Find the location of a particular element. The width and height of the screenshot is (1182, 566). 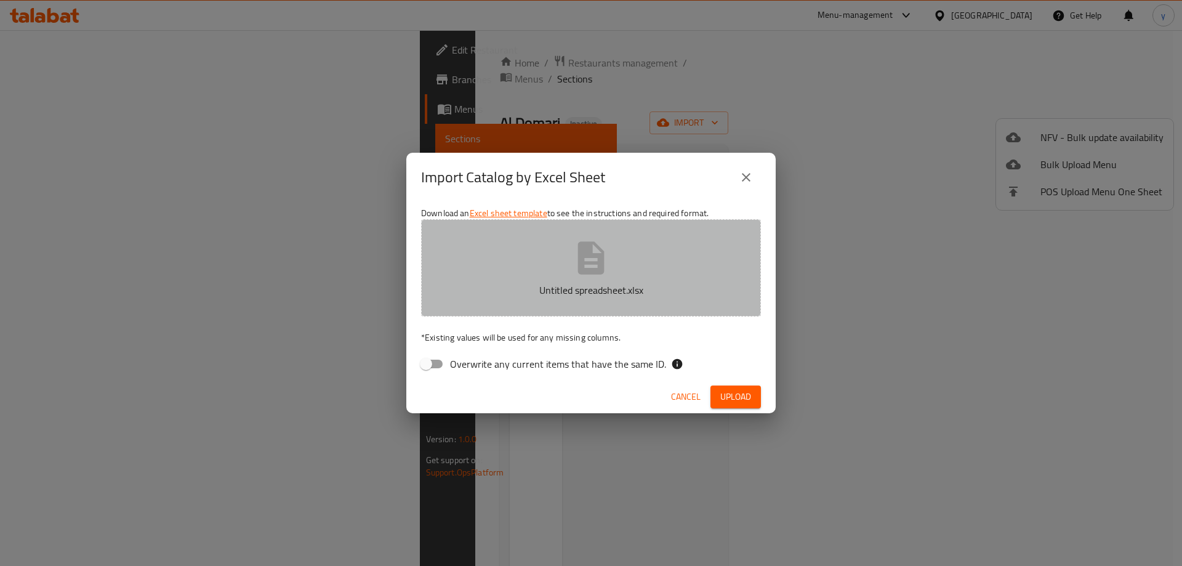

span: Overwrite any current items that have the same ID. is located at coordinates (558, 364).